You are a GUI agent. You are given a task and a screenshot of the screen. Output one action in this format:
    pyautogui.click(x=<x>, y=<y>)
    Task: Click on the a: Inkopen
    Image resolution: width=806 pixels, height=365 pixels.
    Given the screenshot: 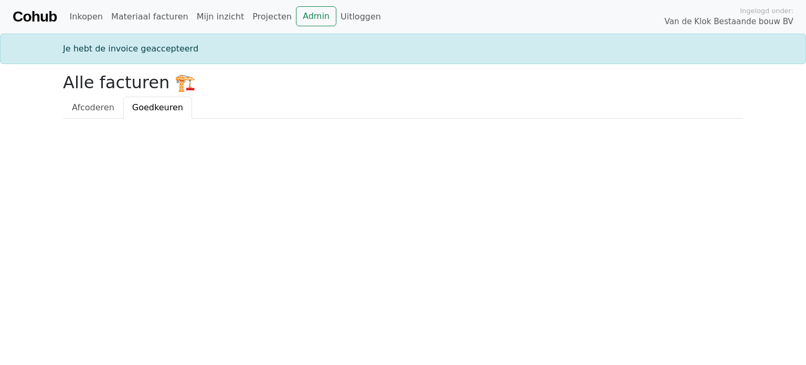 What is the action you would take?
    pyautogui.click(x=86, y=17)
    